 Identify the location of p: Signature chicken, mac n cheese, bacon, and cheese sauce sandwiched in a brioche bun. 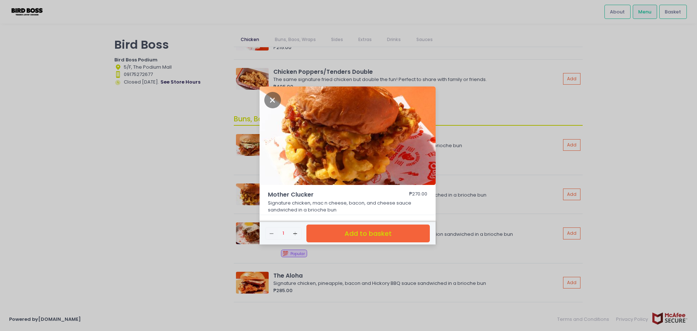
(348, 206).